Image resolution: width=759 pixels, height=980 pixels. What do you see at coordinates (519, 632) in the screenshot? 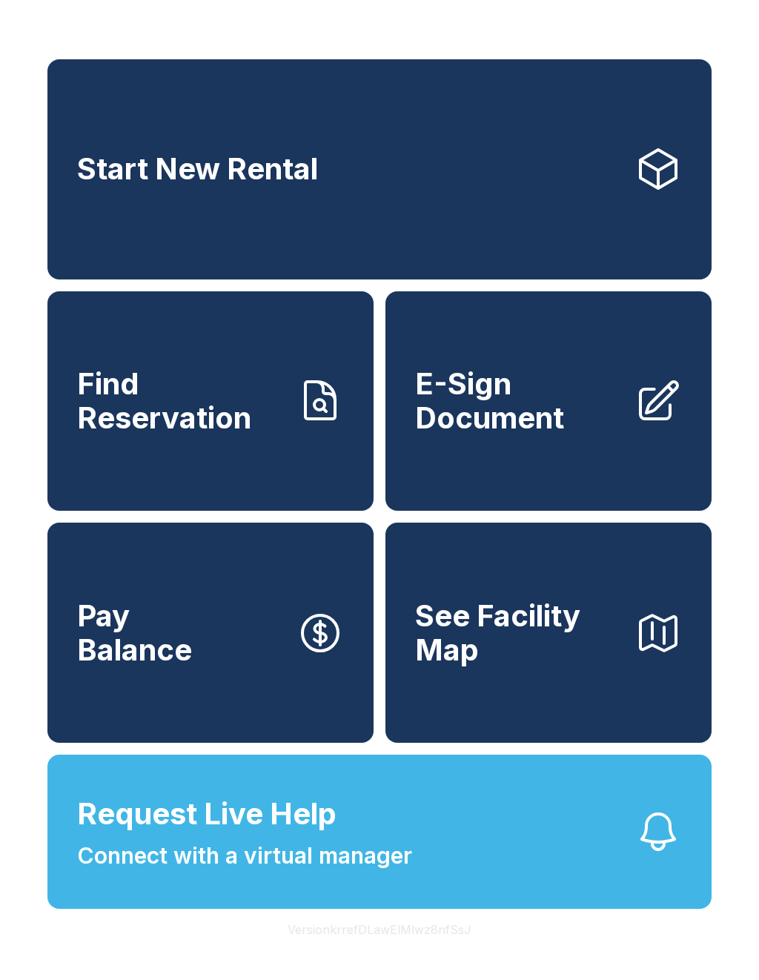
I see `span: See Facility Map` at bounding box center [519, 632].